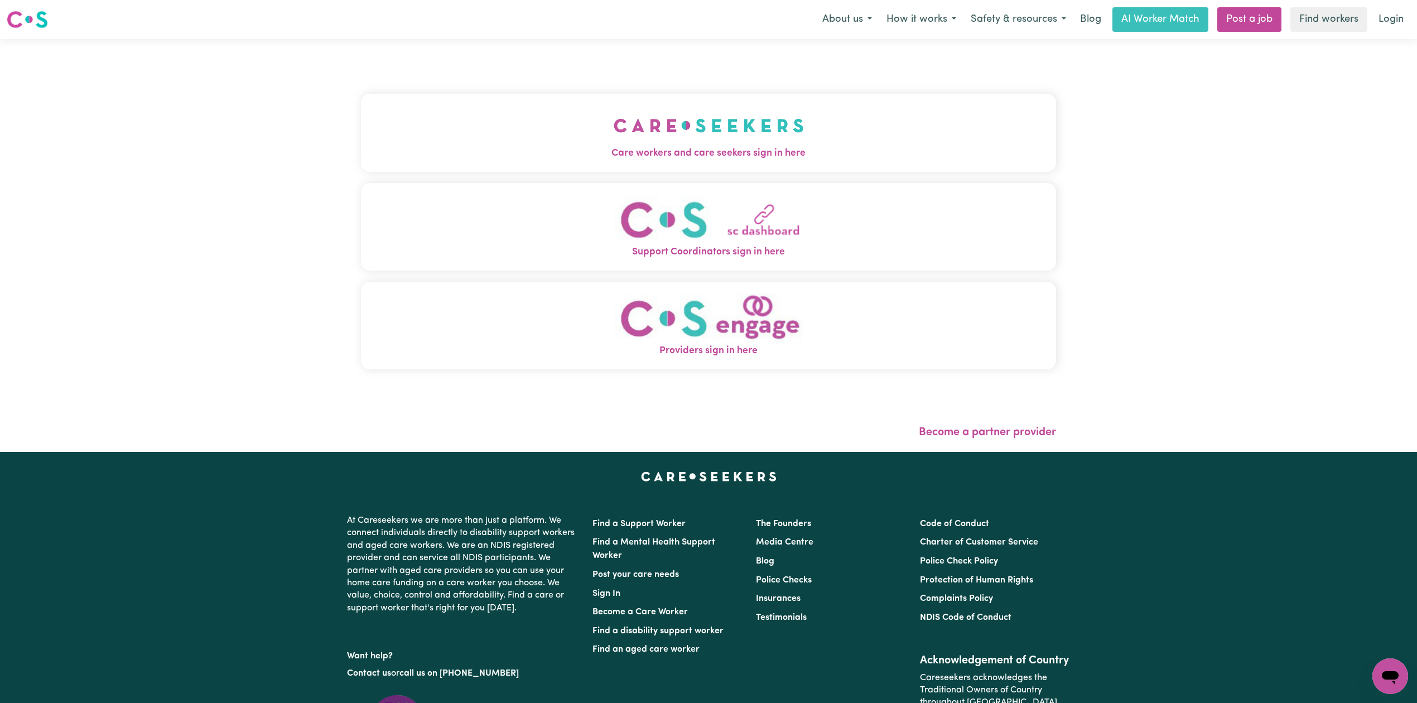 The image size is (1417, 703). Describe the element at coordinates (1018, 20) in the screenshot. I see `button: Safety & resources` at that location.